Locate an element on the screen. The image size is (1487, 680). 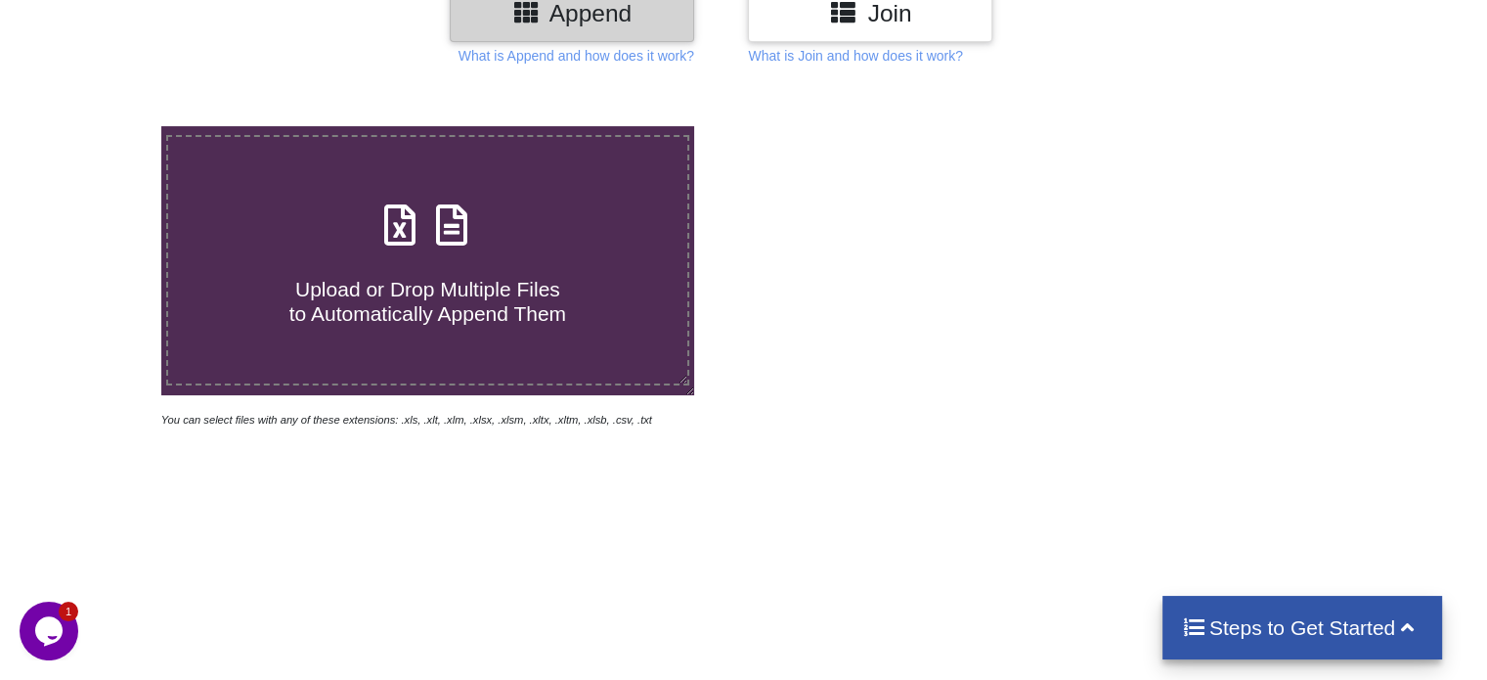
p: What is Append and how does it work? is located at coordinates (576, 56).